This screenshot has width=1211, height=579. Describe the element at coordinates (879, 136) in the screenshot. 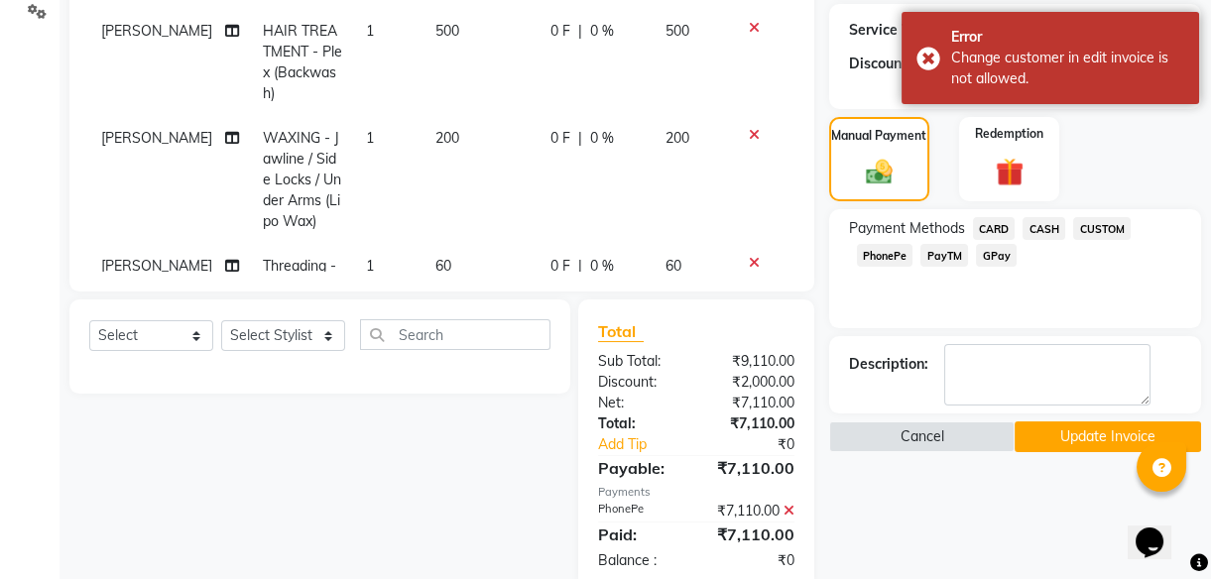

I see `label: Manual Payment` at that location.